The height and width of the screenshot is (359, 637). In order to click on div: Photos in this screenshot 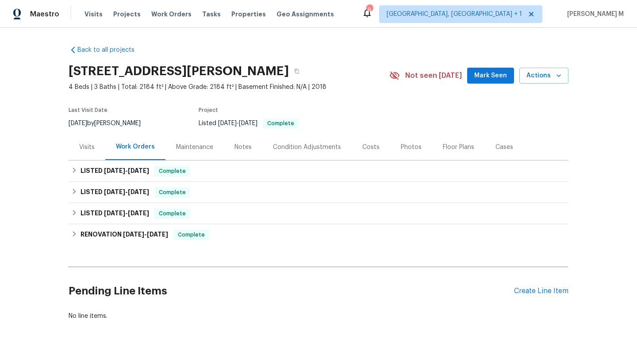, I will do `click(411, 147)`.